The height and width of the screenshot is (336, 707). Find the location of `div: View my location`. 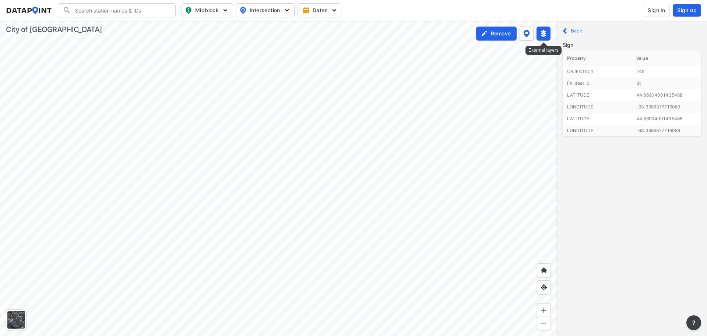

div: View my location is located at coordinates (544, 287).